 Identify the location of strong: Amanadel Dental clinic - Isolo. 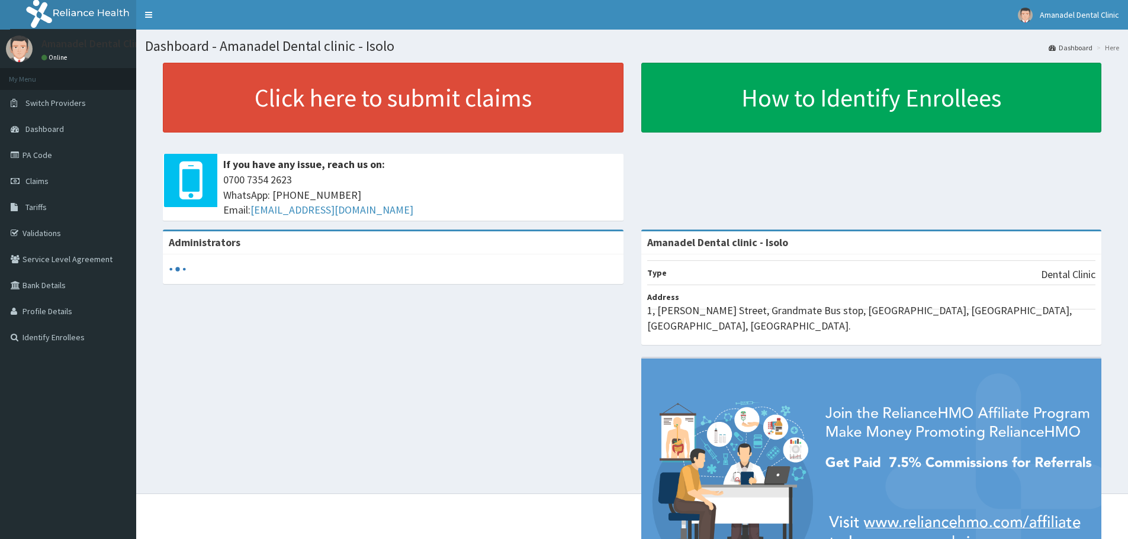
(718, 242).